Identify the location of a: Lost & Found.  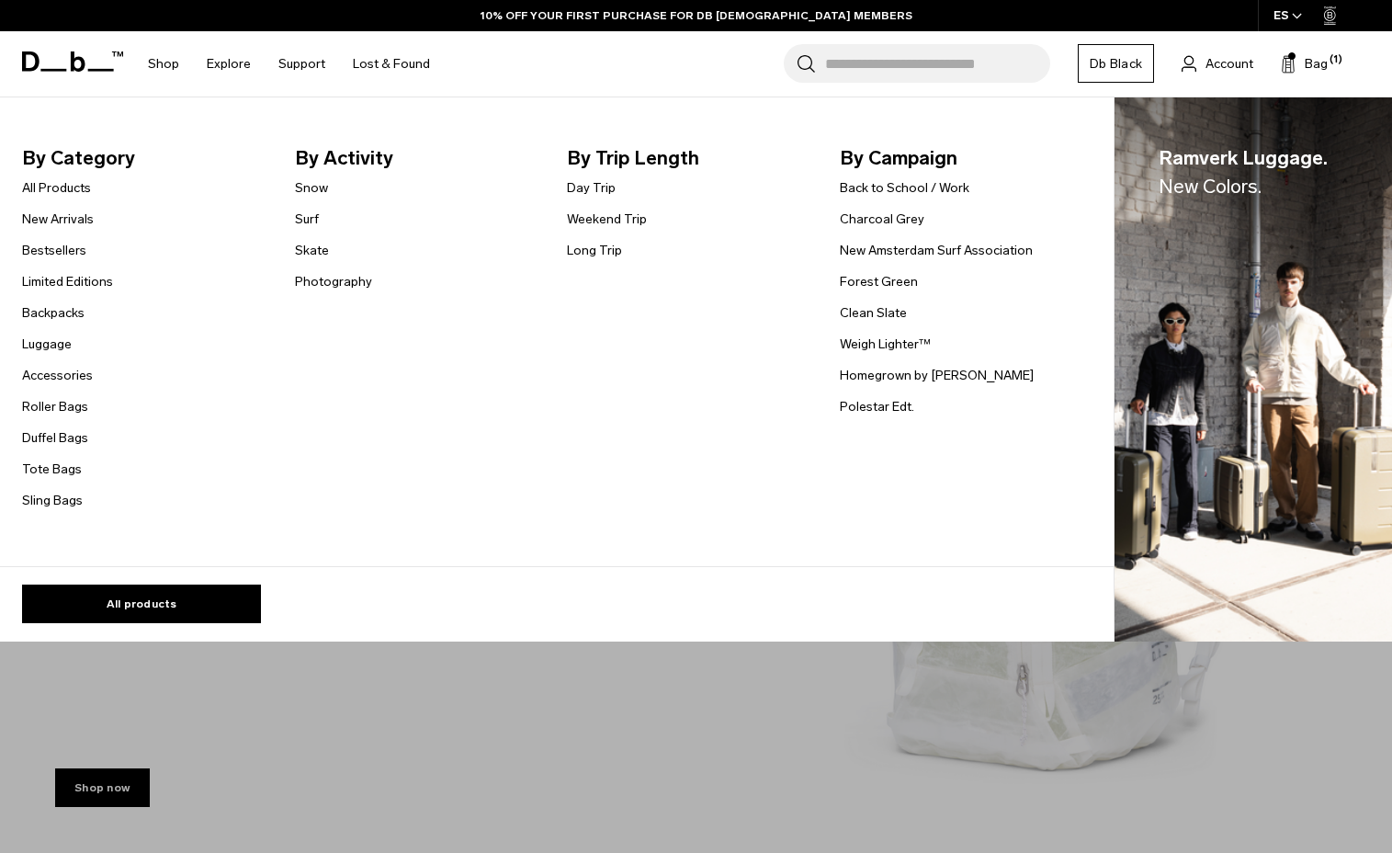
(391, 63).